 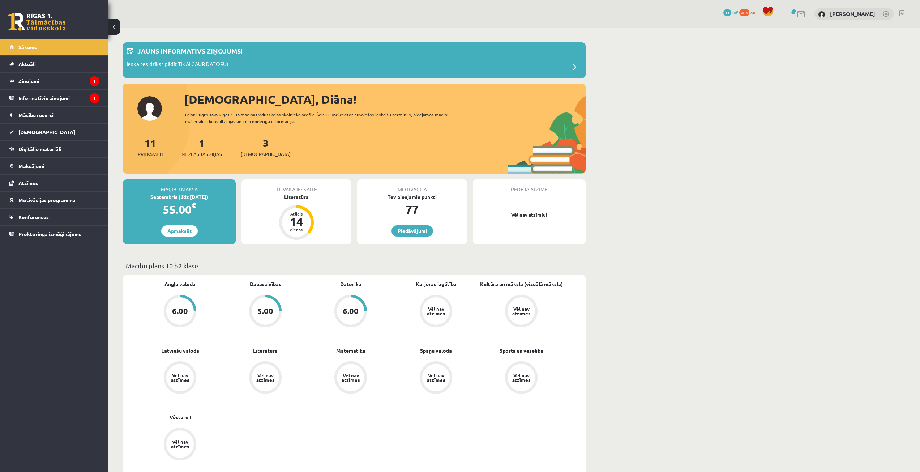 I want to click on span: Neizlasītās ziņas, so click(x=202, y=154).